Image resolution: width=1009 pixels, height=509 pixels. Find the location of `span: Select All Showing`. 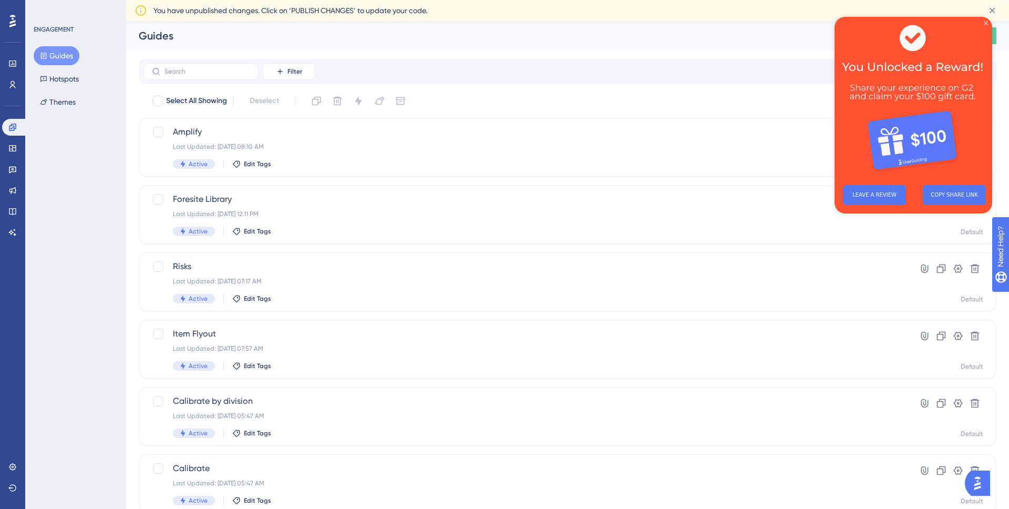

span: Select All Showing is located at coordinates (197, 101).